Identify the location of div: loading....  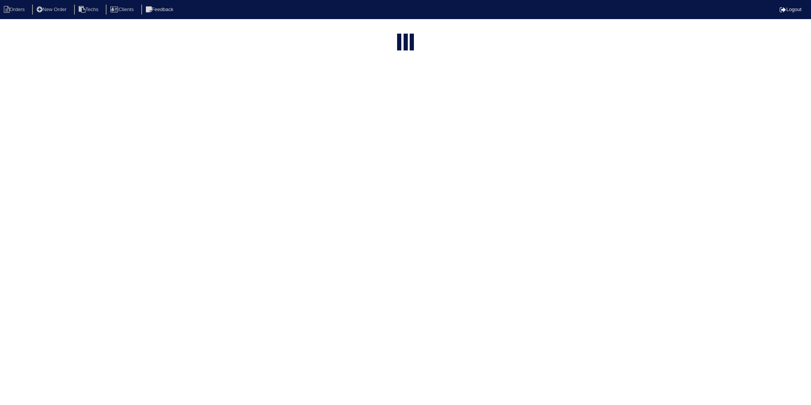
(405, 42).